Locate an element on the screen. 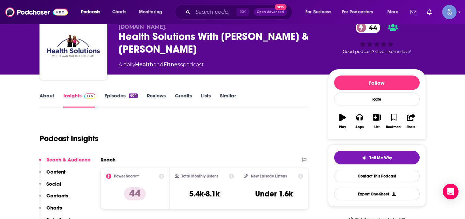 This screenshot has height=219, width=465. span: Charts is located at coordinates (119, 12).